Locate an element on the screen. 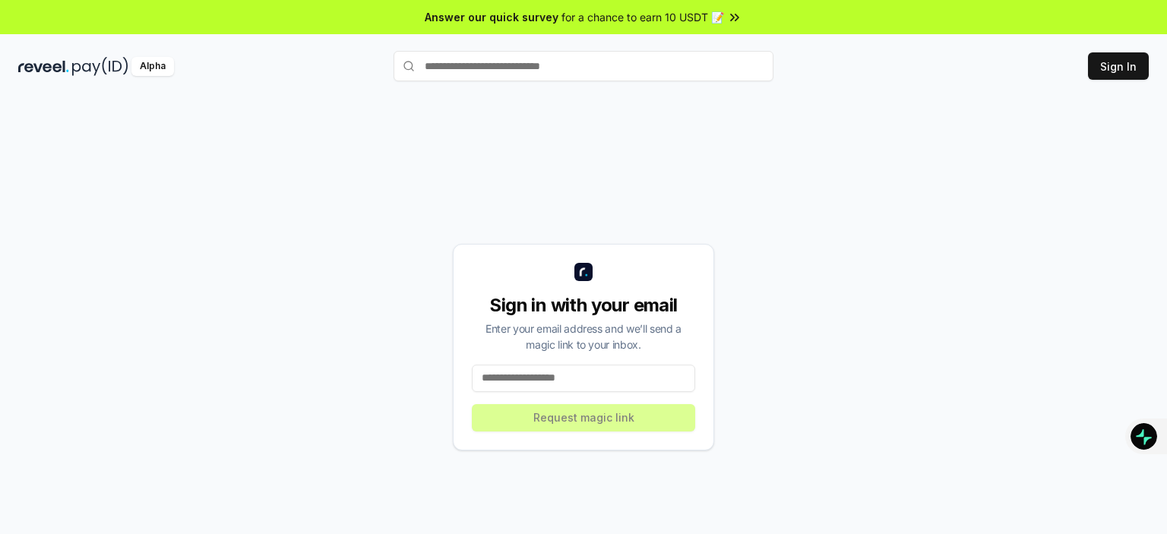 The height and width of the screenshot is (534, 1167). img: reveel_dark is located at coordinates (43, 66).